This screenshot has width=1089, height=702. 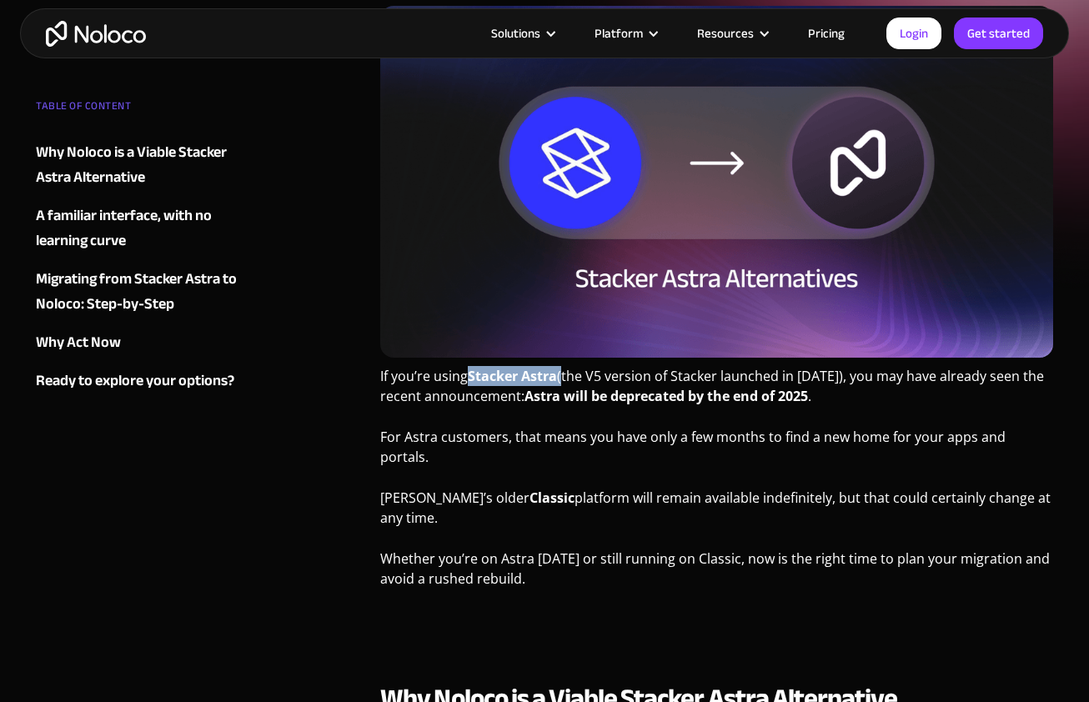 What do you see at coordinates (998, 33) in the screenshot?
I see `a: Get started` at bounding box center [998, 33].